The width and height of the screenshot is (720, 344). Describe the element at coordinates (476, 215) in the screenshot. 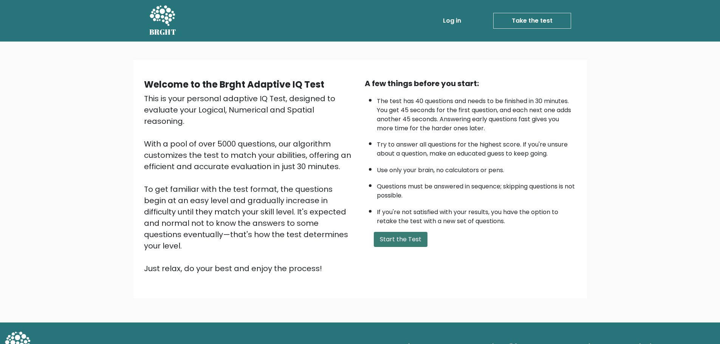

I see `li: If you're not satisfied with your results, you have the option to retake the test with a new set ...` at that location.